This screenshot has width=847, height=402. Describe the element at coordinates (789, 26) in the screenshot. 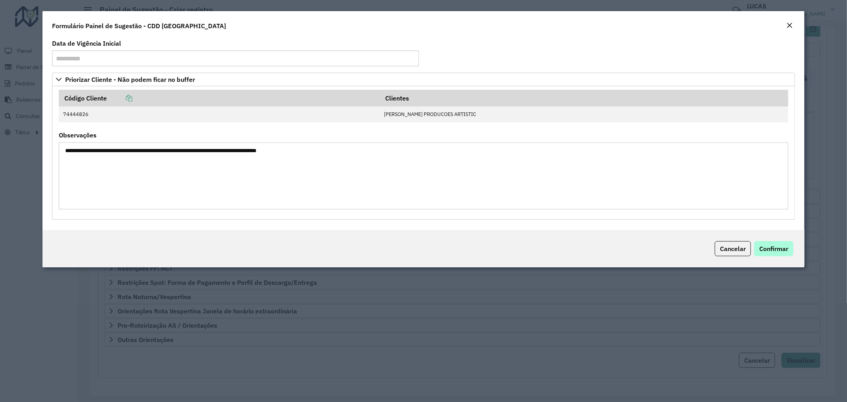

I see `button: Close` at that location.